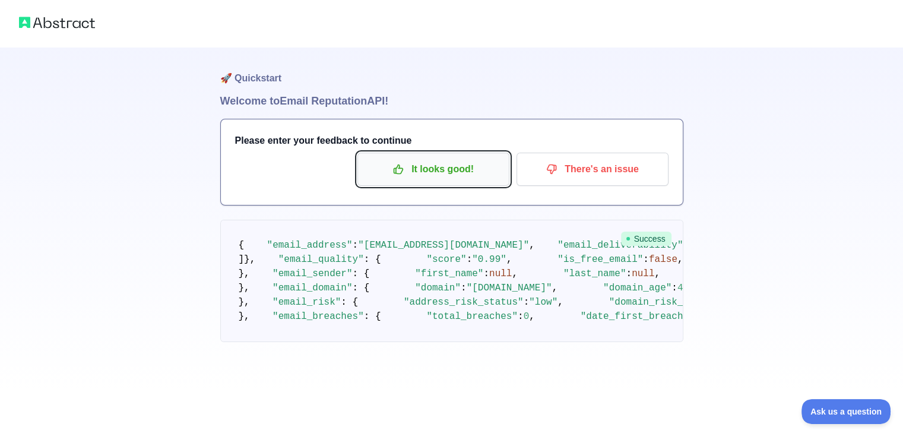 This screenshot has width=903, height=430. Describe the element at coordinates (472, 316) in the screenshot. I see `span: "total_breaches"` at that location.